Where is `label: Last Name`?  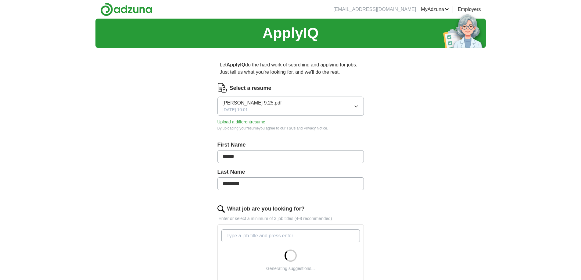
label: Last Name is located at coordinates (290, 172).